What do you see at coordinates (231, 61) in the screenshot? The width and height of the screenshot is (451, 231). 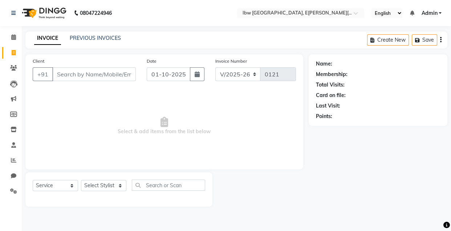 I see `label: Invoice Number` at bounding box center [231, 61].